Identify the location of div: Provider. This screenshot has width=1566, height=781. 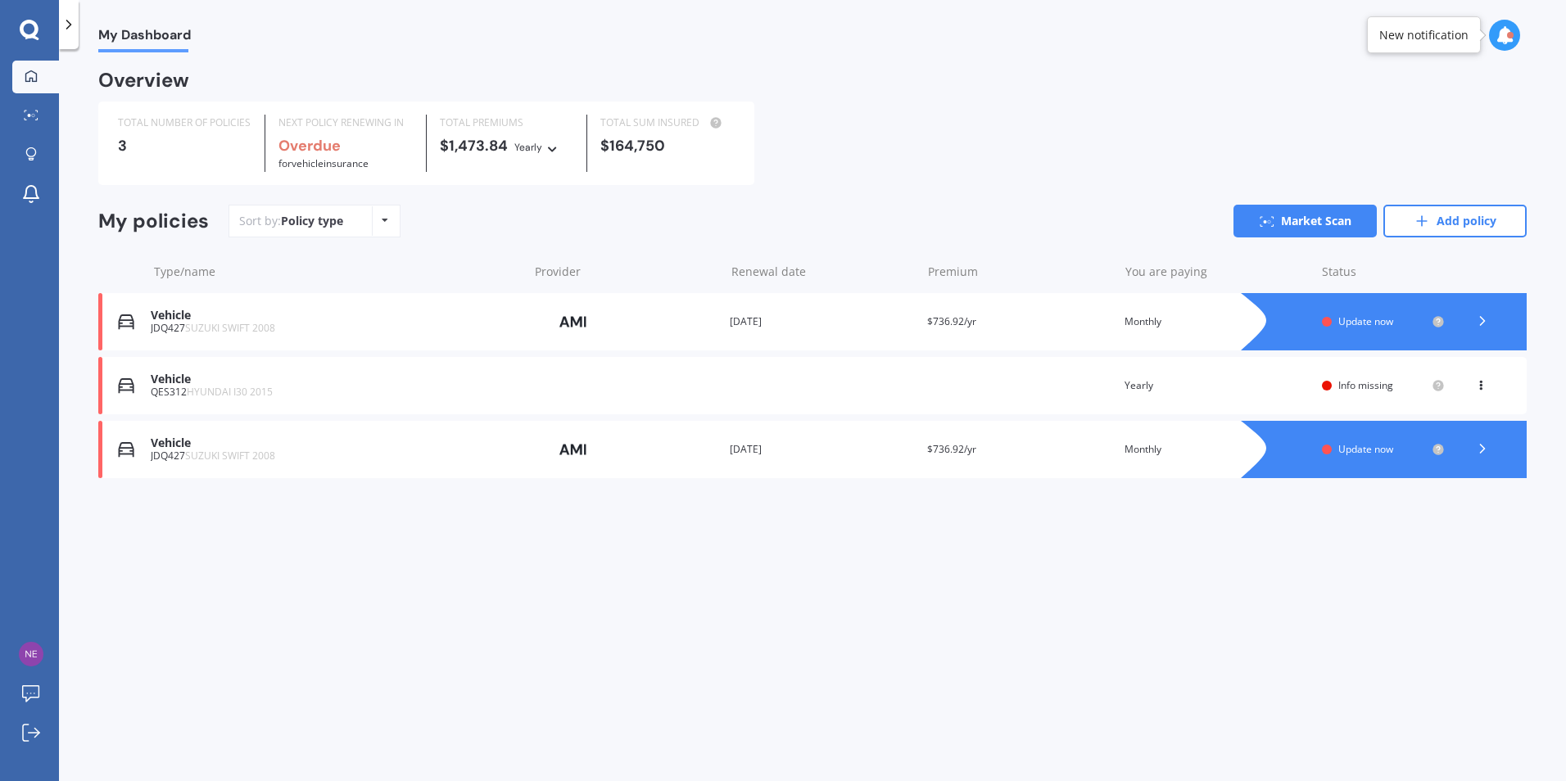
(627, 272).